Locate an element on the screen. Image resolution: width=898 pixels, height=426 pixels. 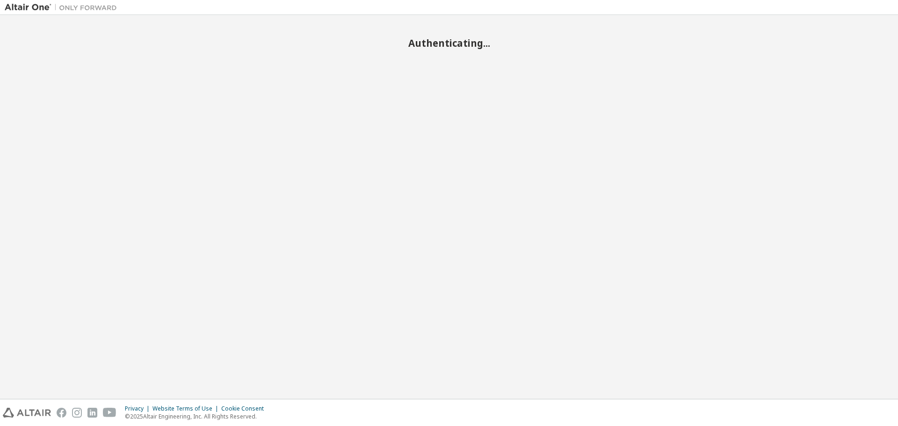
div: Cookie Consent is located at coordinates (245, 409).